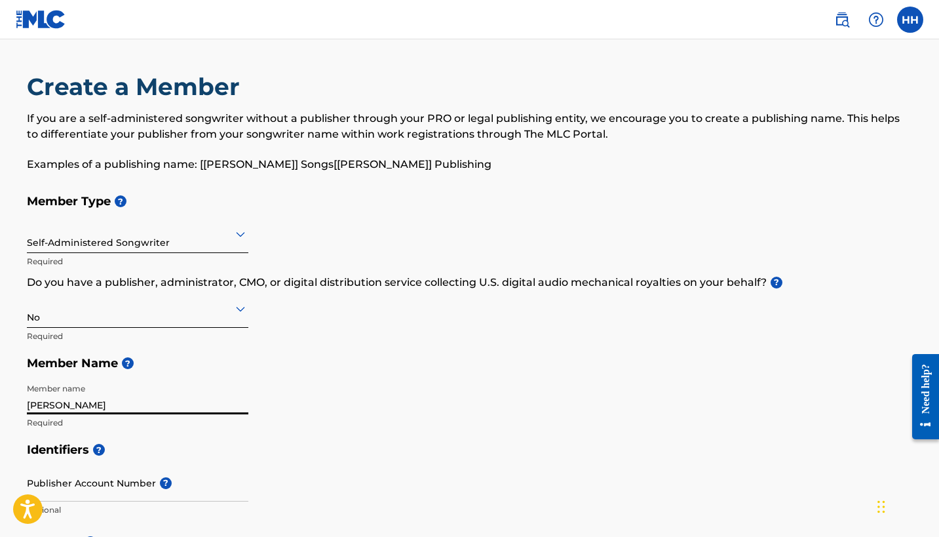  I want to click on img: help, so click(876, 20).